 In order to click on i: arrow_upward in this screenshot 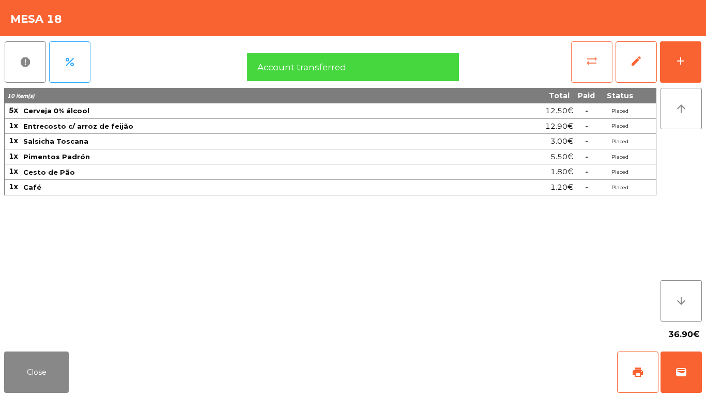, I will do `click(681, 109)`.